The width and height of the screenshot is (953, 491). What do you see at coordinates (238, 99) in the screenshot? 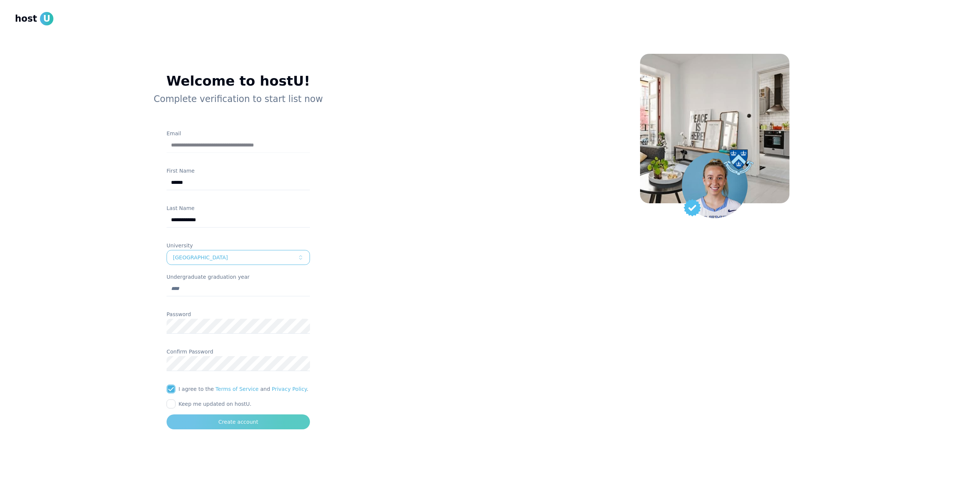
I see `p: Complete verification to start list now` at bounding box center [238, 99].